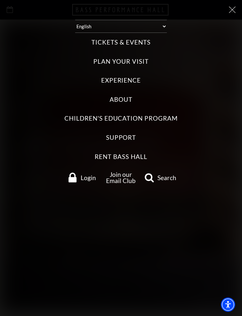 This screenshot has height=316, width=242. I want to click on label: Experience, so click(121, 80).